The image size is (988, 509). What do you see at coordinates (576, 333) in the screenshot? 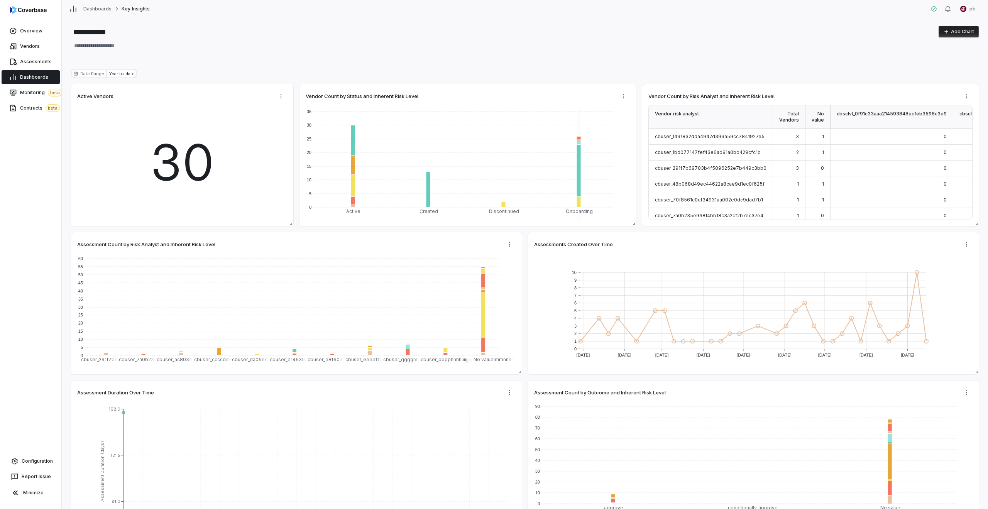
I see `text: 2` at bounding box center [576, 333].